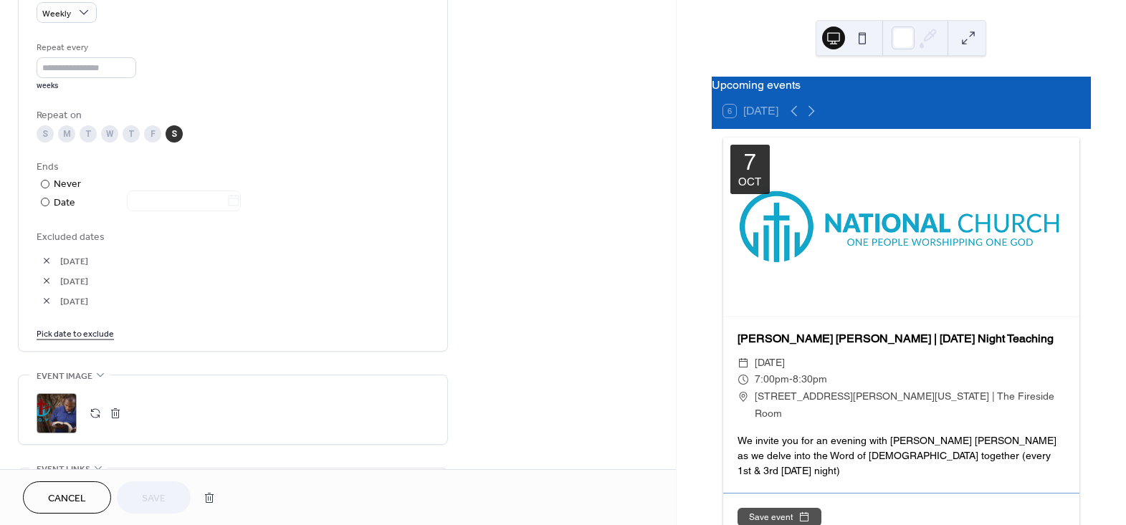 The width and height of the screenshot is (1126, 525). What do you see at coordinates (233, 236) in the screenshot?
I see `span: Excluded dates` at bounding box center [233, 236].